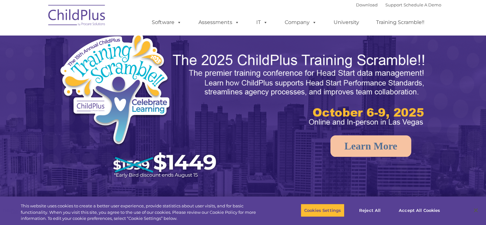  What do you see at coordinates (219, 22) in the screenshot?
I see `a: Assessments` at bounding box center [219, 22].